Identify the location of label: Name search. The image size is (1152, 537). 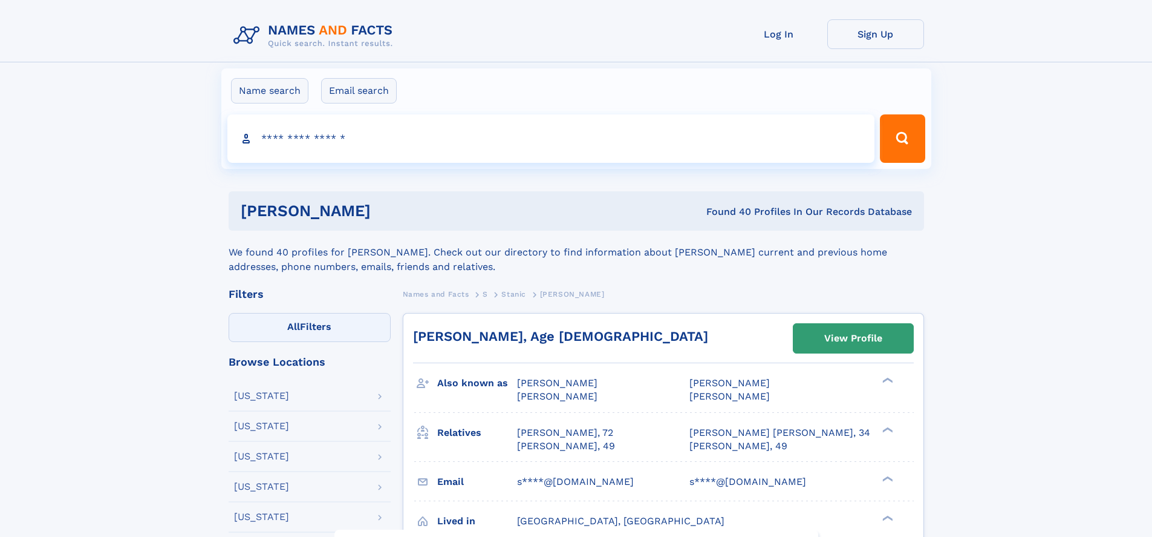
(270, 91).